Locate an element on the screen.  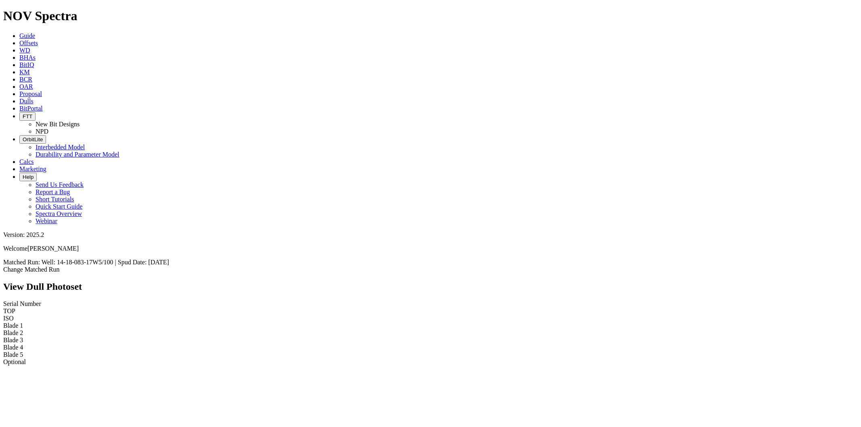
span: ISO is located at coordinates (8, 318).